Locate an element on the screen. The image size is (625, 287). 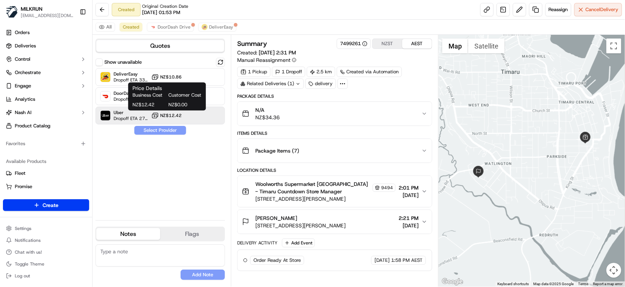
div: 7499261 is located at coordinates (354, 44).